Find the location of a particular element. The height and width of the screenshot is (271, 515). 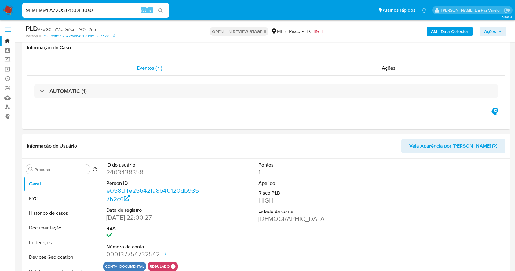

h1: Informação do Caso is located at coordinates (266, 48).